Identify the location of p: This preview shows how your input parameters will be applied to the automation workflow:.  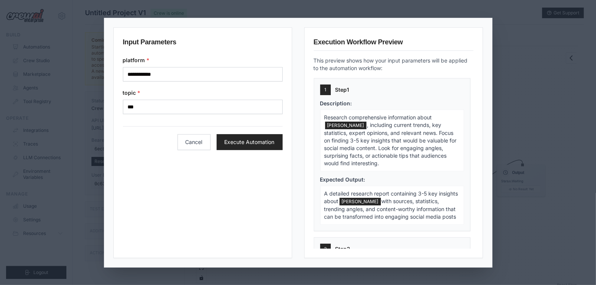
(394, 65).